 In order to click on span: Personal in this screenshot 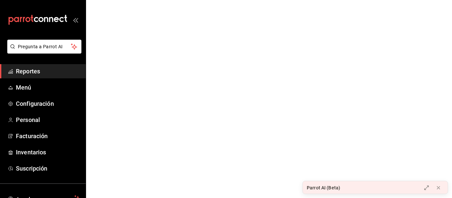, I will do `click(48, 120)`.